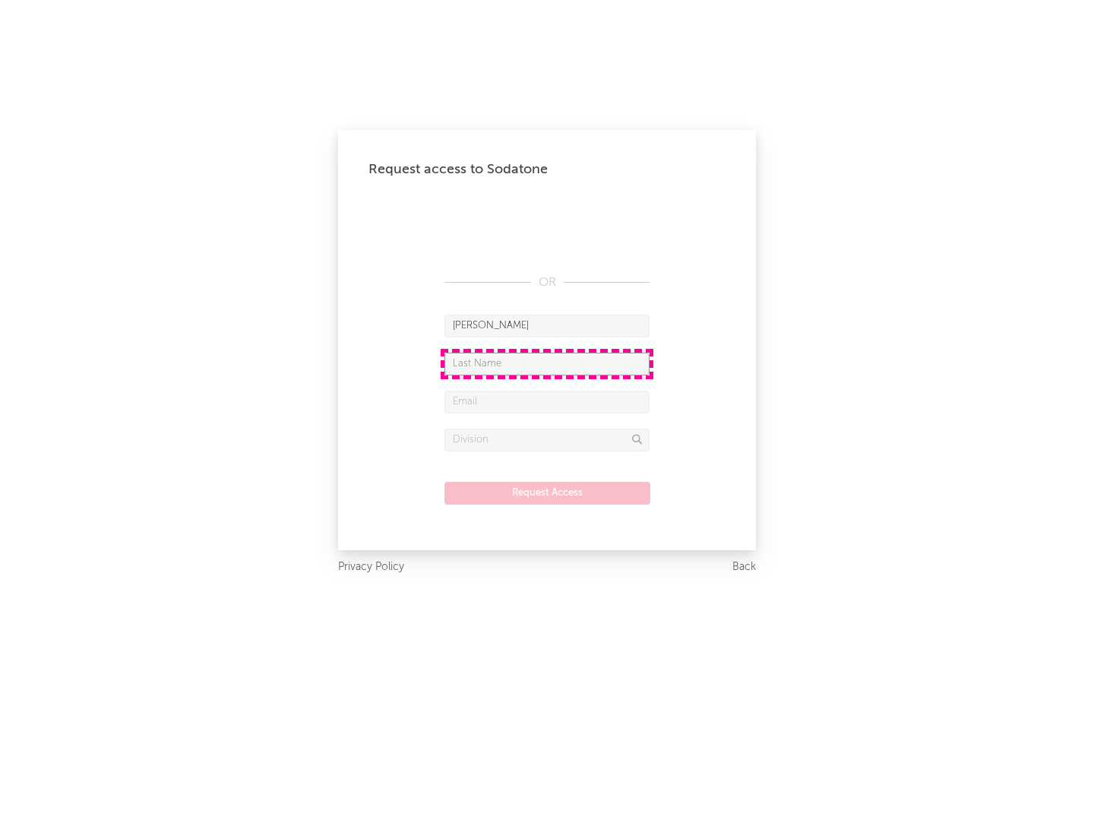  What do you see at coordinates (547, 326) in the screenshot?
I see `input: First Name` at bounding box center [547, 326].